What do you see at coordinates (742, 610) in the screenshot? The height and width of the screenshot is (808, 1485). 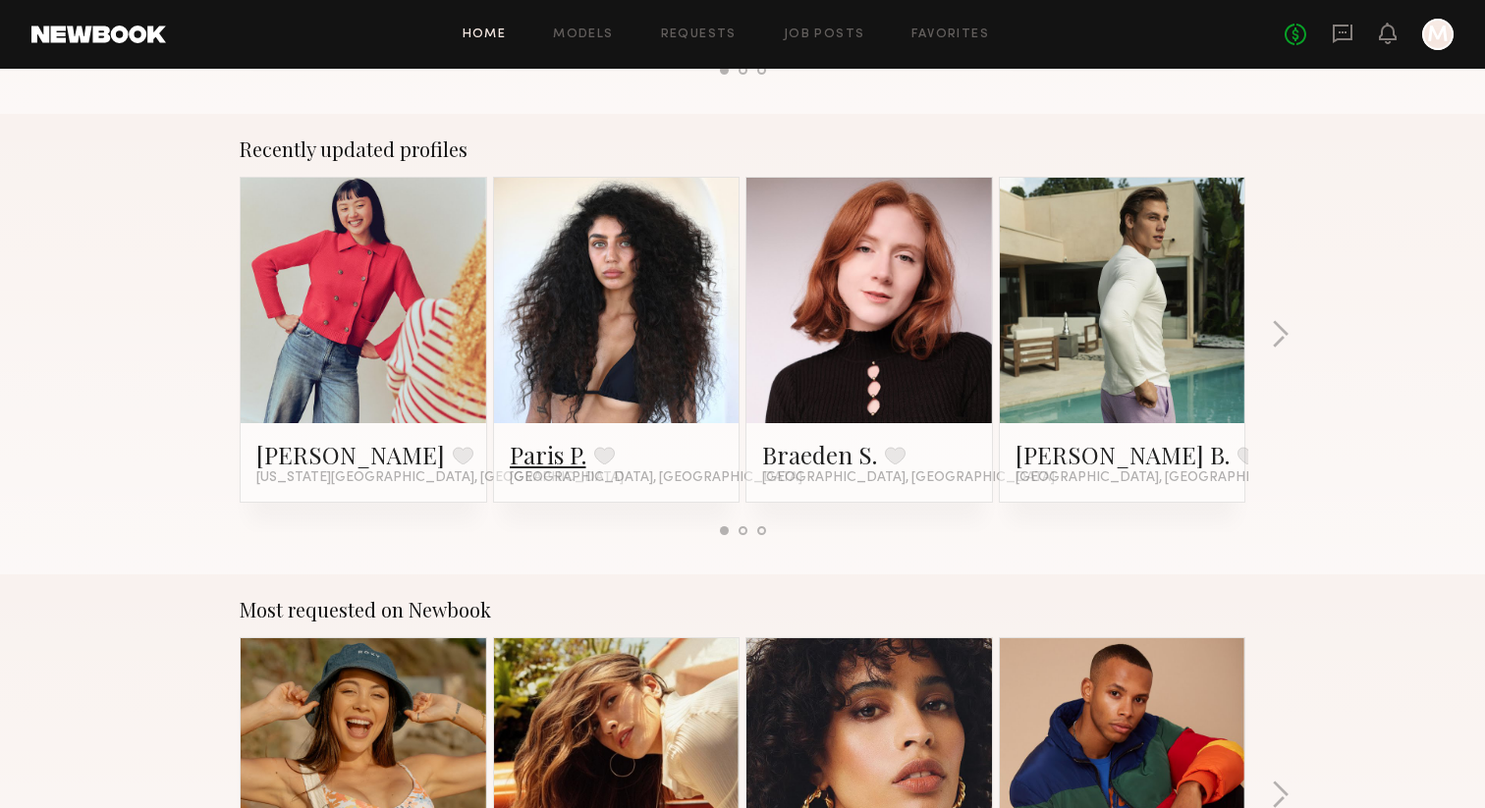 I see `div: Most requested on Newbook` at bounding box center [742, 610].